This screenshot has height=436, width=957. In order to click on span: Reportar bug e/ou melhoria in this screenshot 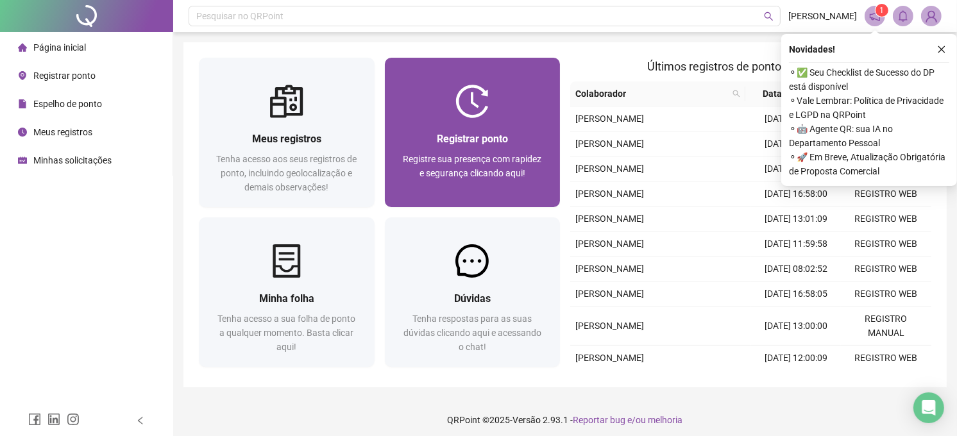, I will do `click(628, 420)`.